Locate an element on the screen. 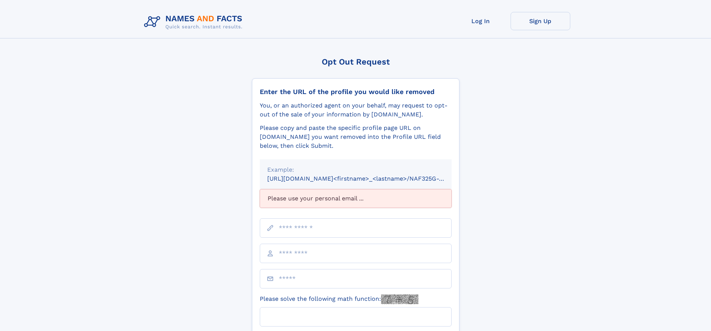 Image resolution: width=711 pixels, height=331 pixels. label: Please solve the following math function: is located at coordinates (339, 299).